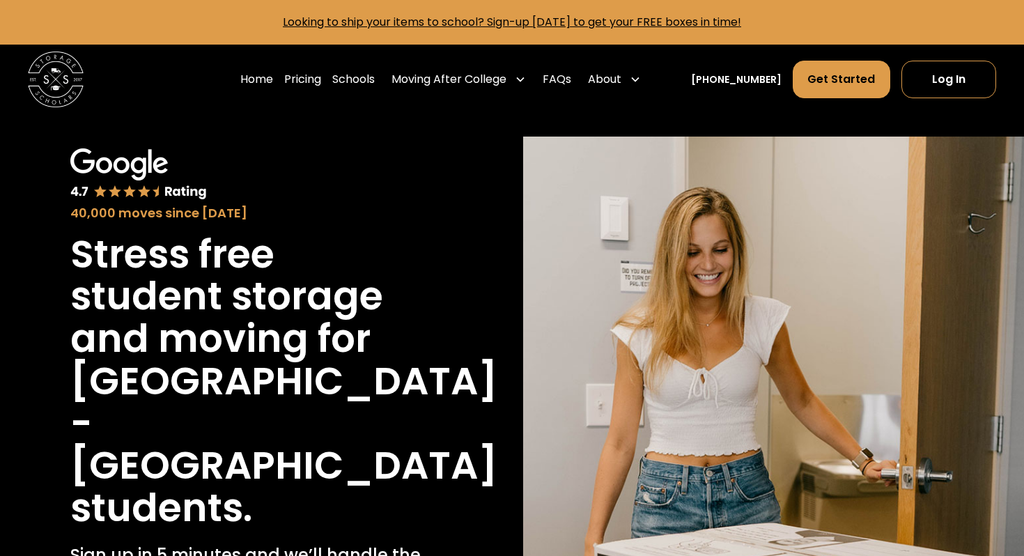  Describe the element at coordinates (161, 508) in the screenshot. I see `h1: students.` at that location.